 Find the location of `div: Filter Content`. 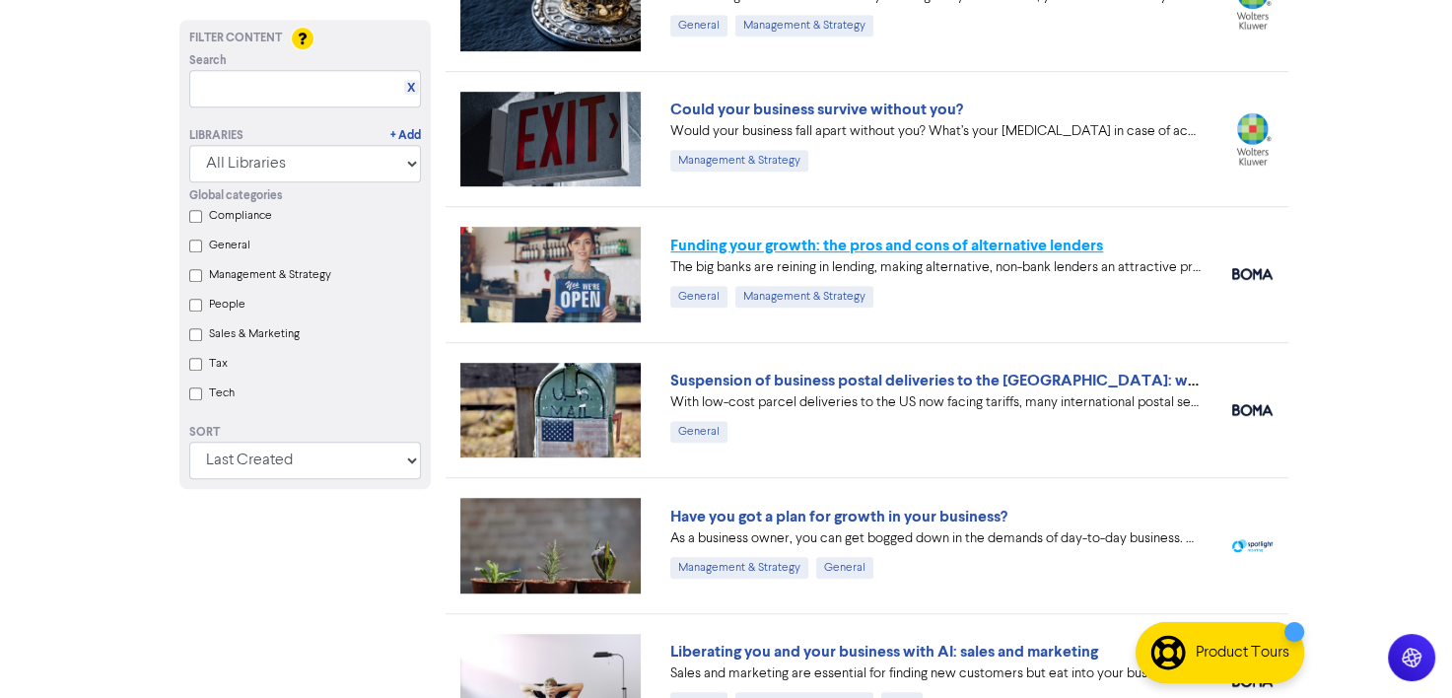

div: Filter Content is located at coordinates (305, 38).